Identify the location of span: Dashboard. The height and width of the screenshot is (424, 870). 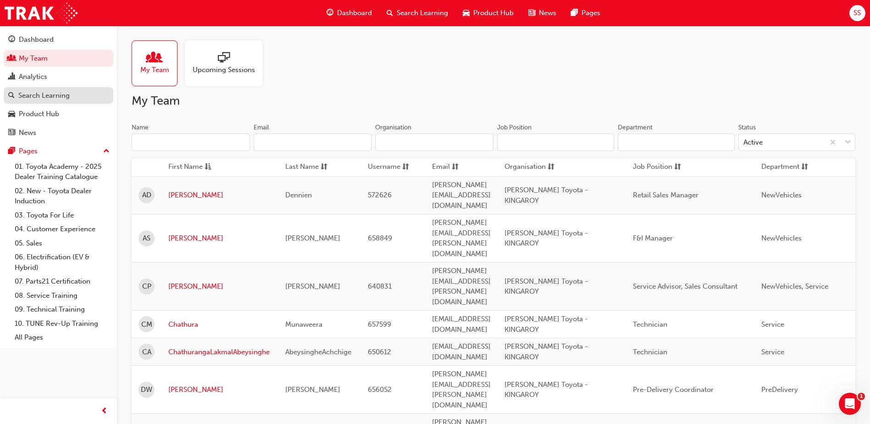
(354, 13).